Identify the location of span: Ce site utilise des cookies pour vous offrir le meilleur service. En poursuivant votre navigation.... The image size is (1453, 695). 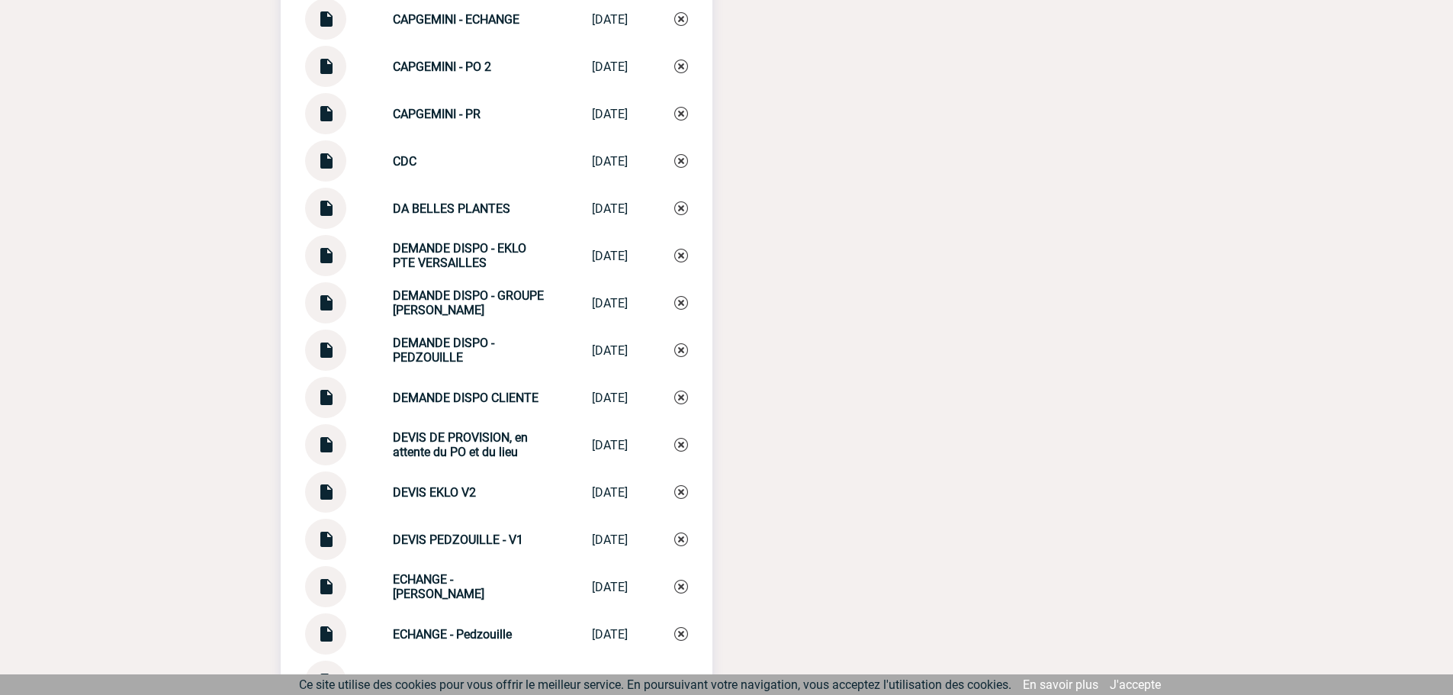
(655, 684).